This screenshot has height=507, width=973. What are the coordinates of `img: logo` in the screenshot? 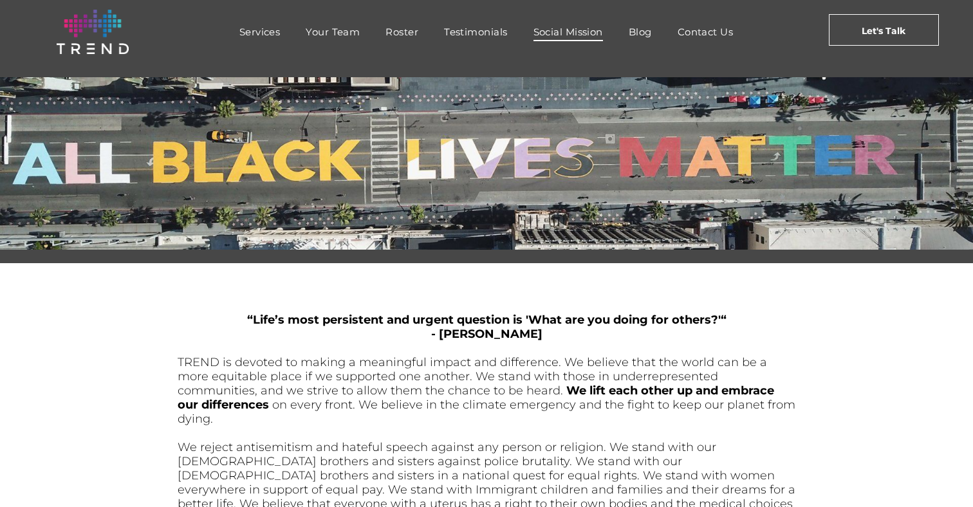 It's located at (93, 32).